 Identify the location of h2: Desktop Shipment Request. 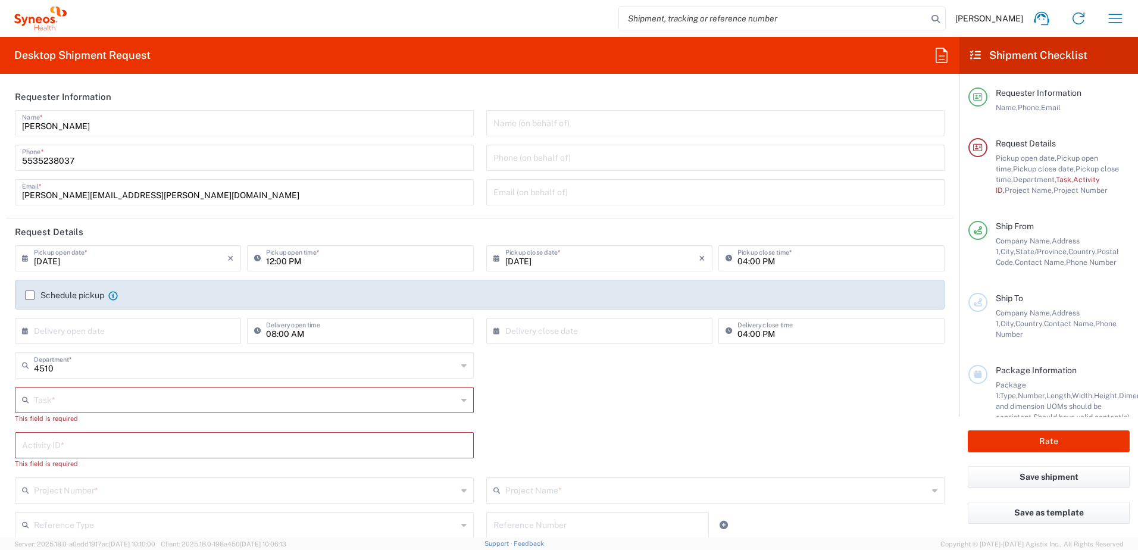
(82, 55).